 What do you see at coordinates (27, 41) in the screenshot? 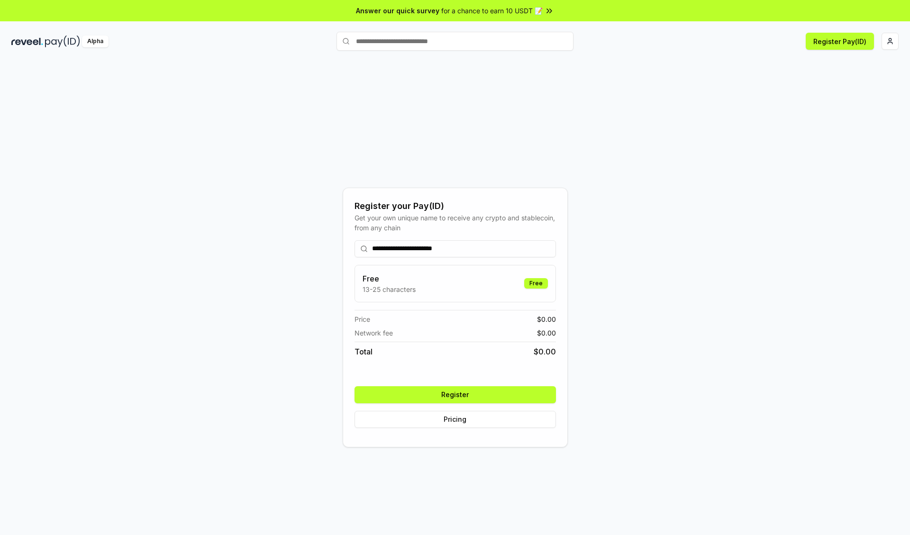
I see `img: reveel_dark` at bounding box center [27, 41].